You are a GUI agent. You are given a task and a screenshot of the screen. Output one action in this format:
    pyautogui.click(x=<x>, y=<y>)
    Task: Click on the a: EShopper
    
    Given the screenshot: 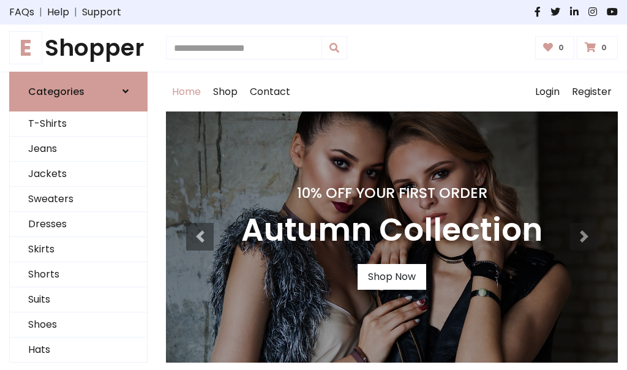 What is the action you would take?
    pyautogui.click(x=78, y=48)
    